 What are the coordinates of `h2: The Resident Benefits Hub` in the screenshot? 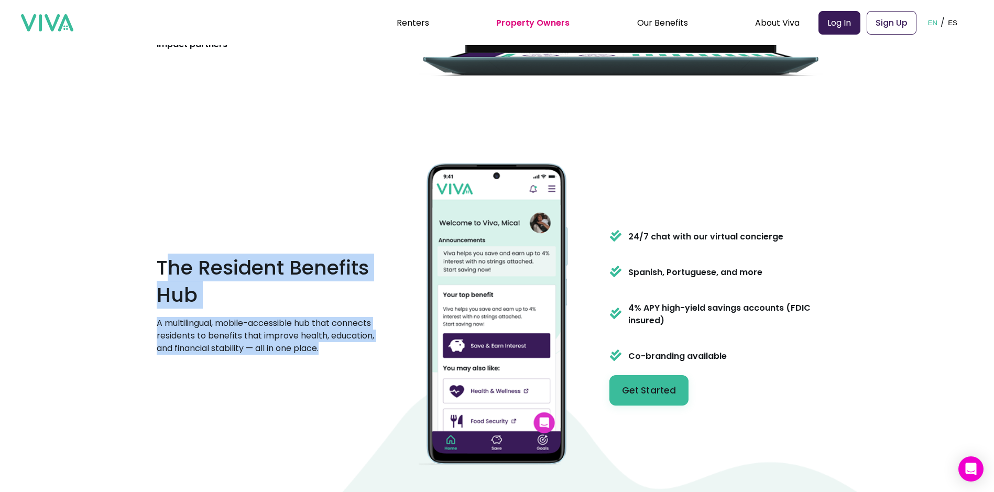 It's located at (271, 281).